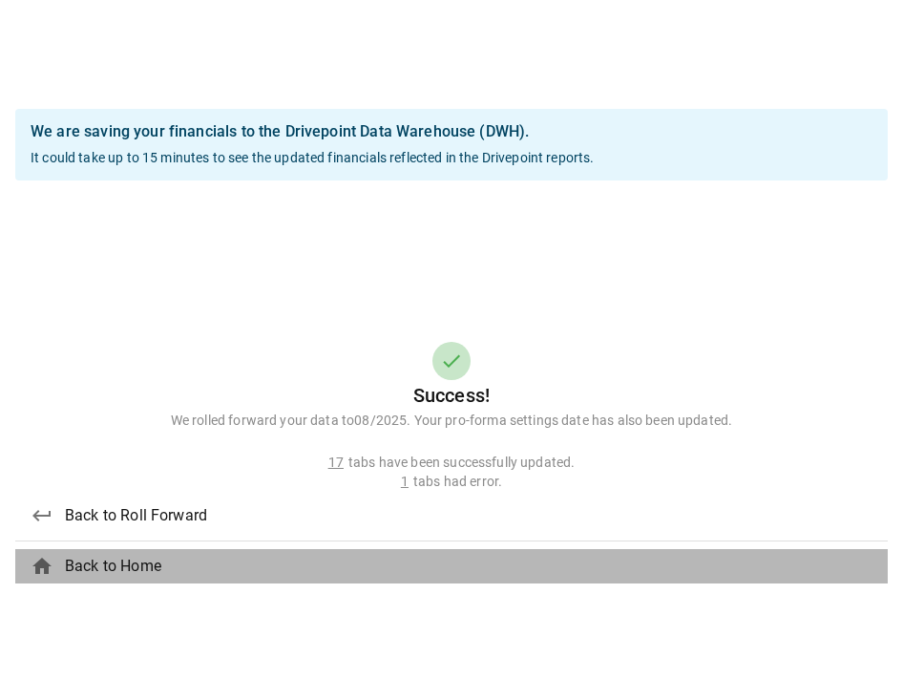  I want to click on div: We are saving your financials to the Drivepoint Data Warehouse (DWH)., so click(312, 132).